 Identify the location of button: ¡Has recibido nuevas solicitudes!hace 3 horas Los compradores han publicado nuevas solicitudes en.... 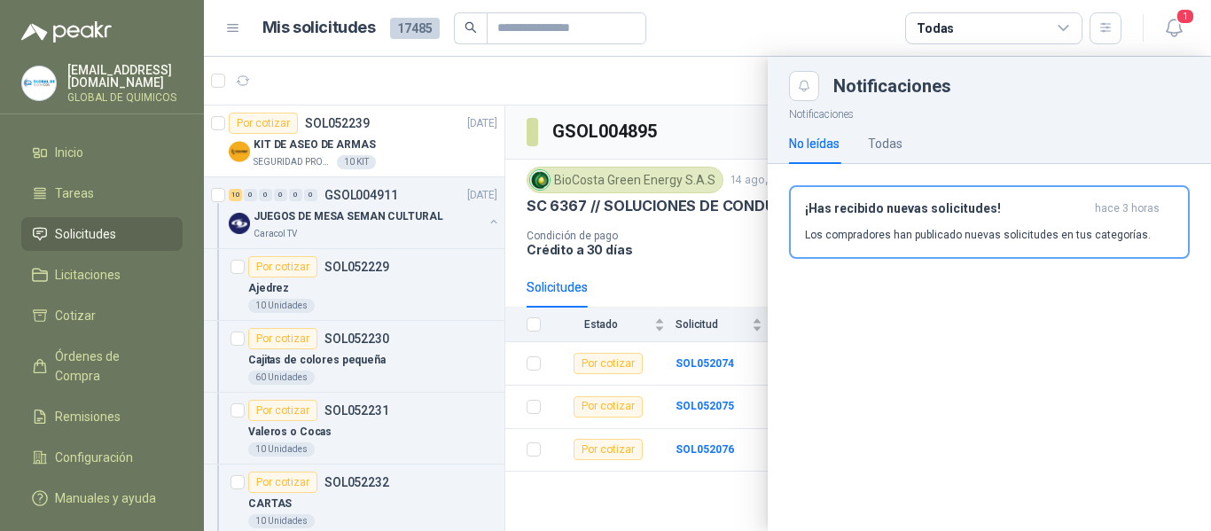
(989, 222).